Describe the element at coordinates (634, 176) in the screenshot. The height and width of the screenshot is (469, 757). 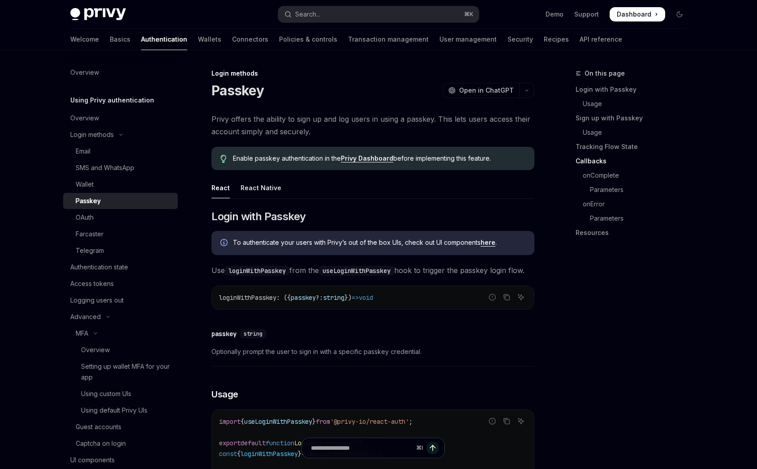
I see `a: onComplete` at that location.